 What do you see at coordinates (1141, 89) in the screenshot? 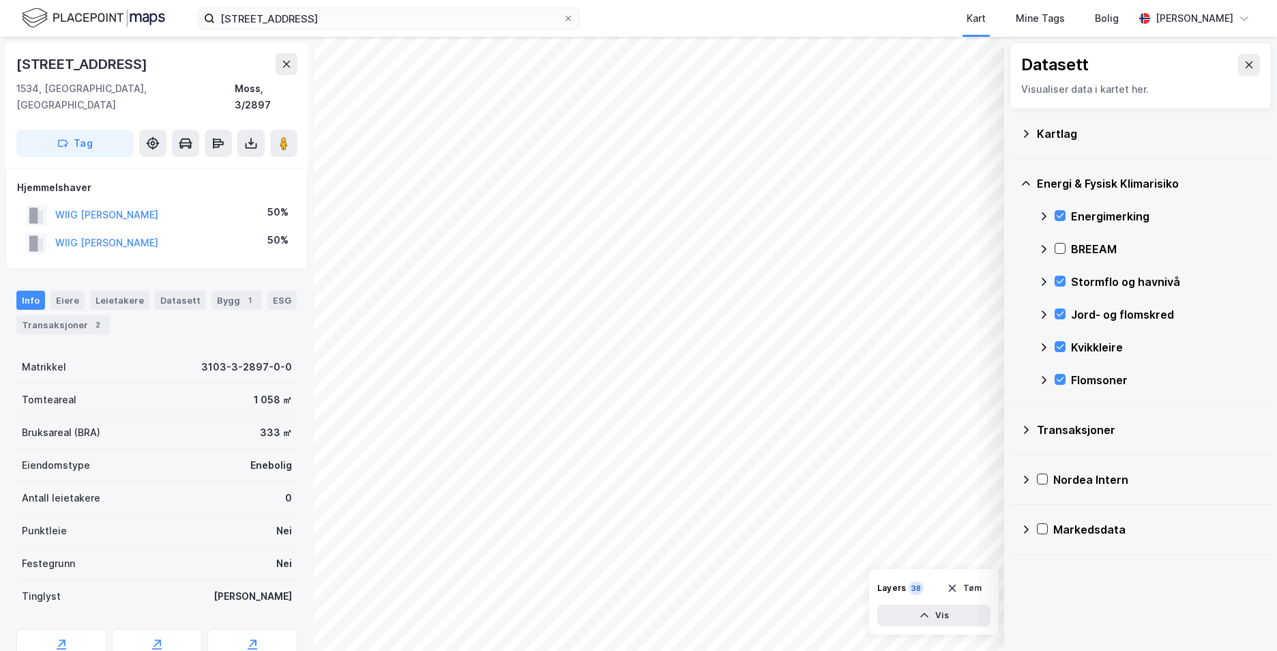
I see `div: Visualiser data i kartet her.` at bounding box center [1141, 89].